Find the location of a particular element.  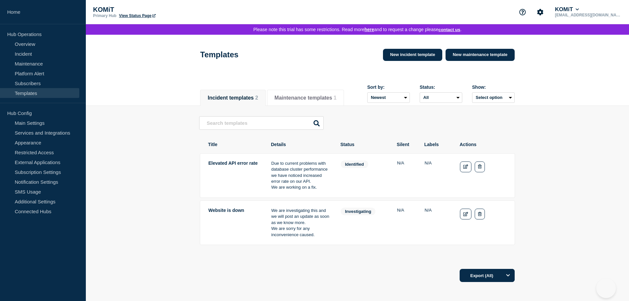

button: Account settings is located at coordinates (540, 12).